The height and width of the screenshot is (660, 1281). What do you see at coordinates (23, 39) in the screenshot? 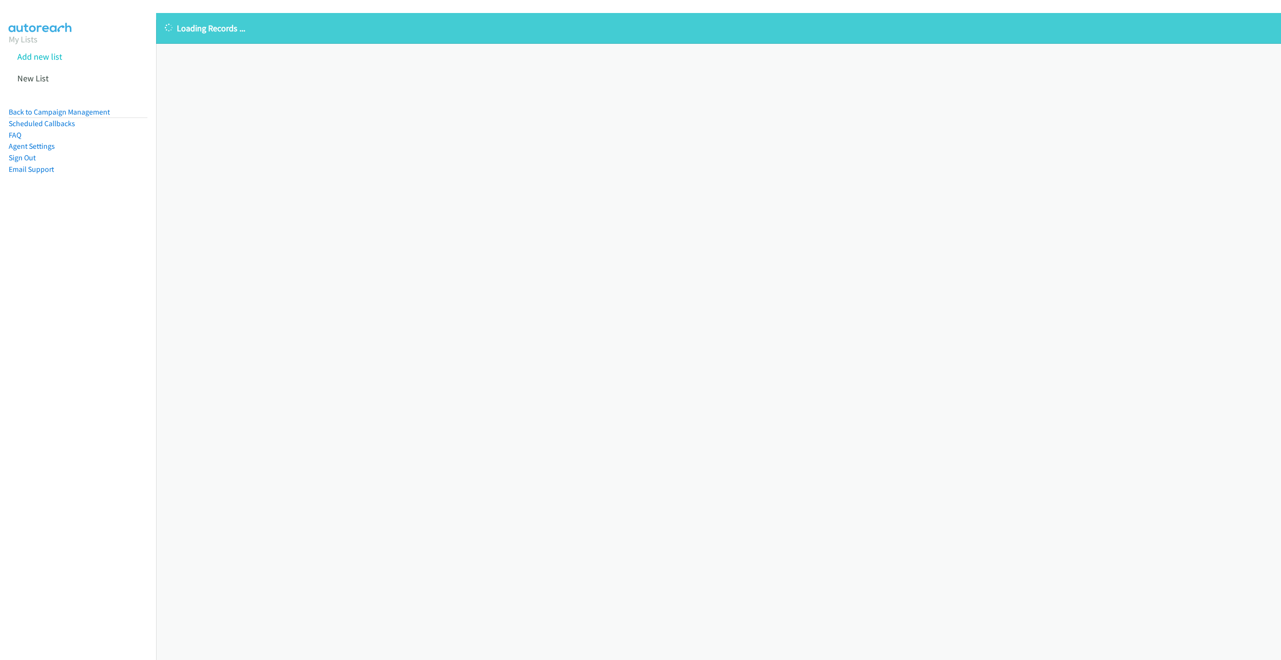
I see `a: My Lists` at bounding box center [23, 39].